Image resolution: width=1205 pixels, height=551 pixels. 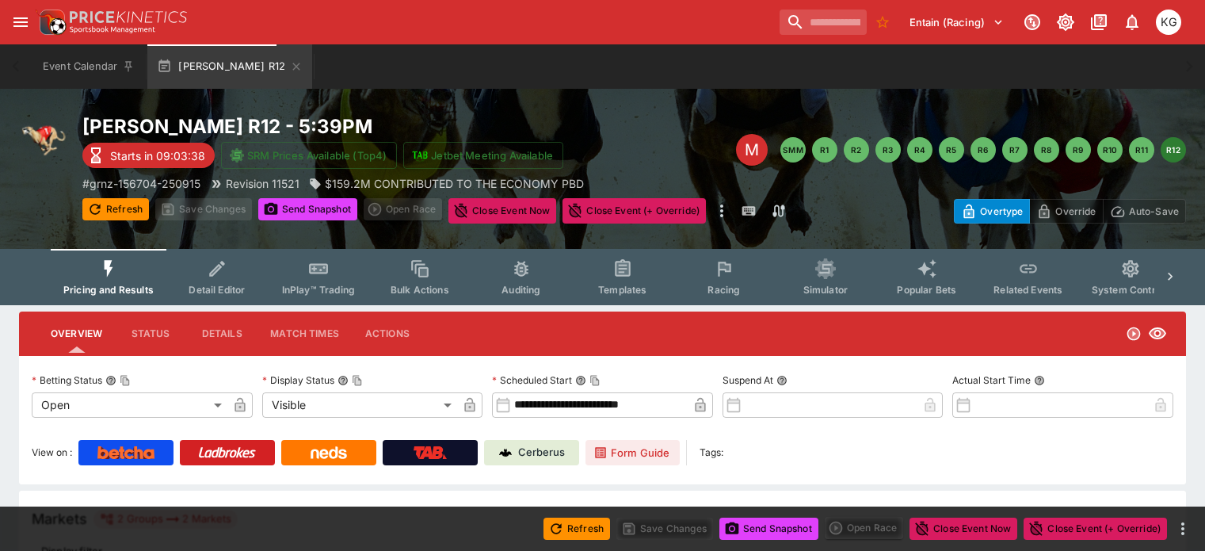 I want to click on span: Auditing, so click(x=520, y=289).